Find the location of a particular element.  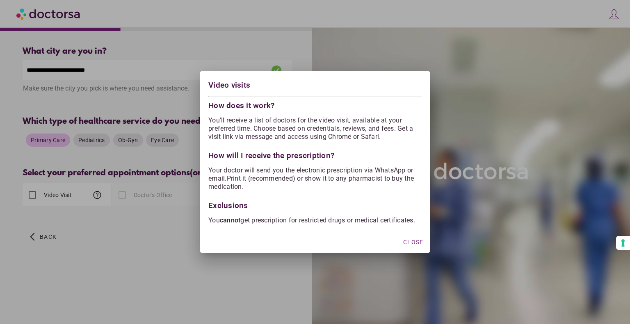

div: Video visits is located at coordinates (315, 86).